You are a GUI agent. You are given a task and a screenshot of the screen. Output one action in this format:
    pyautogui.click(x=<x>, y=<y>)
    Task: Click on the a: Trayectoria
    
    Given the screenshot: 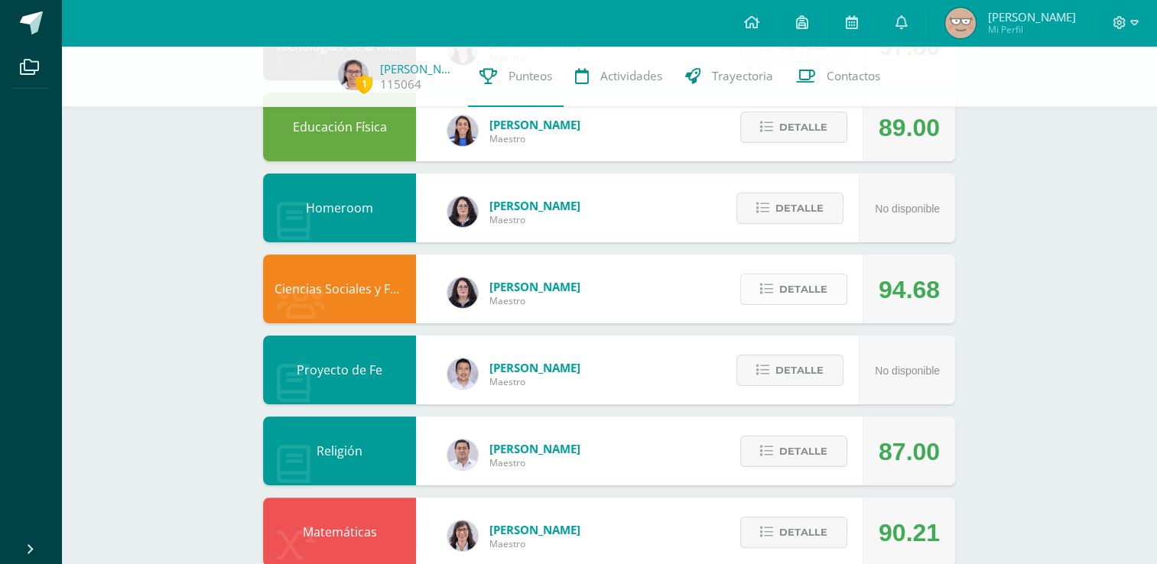 What is the action you would take?
    pyautogui.click(x=729, y=76)
    